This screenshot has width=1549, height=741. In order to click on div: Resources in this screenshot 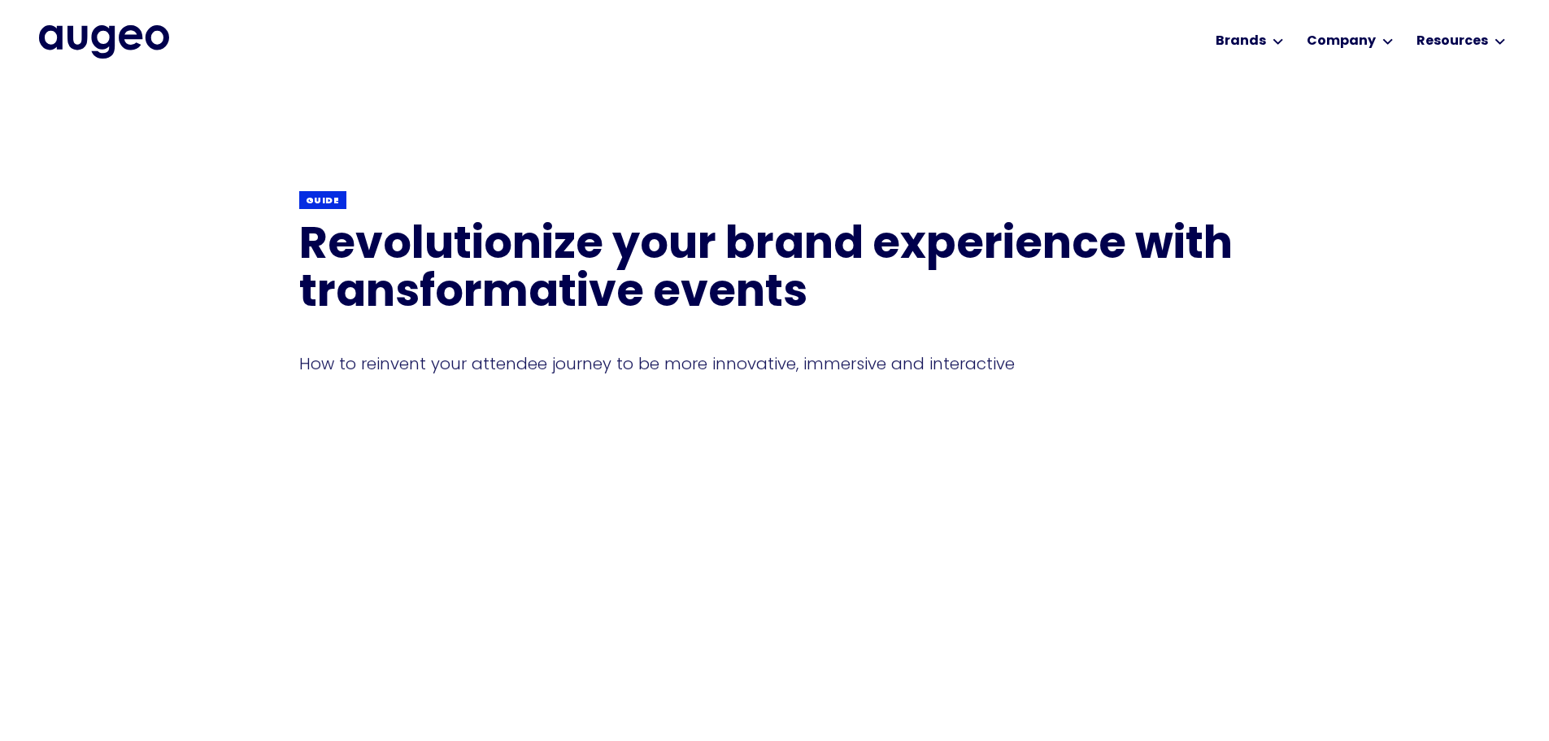, I will do `click(1453, 41)`.